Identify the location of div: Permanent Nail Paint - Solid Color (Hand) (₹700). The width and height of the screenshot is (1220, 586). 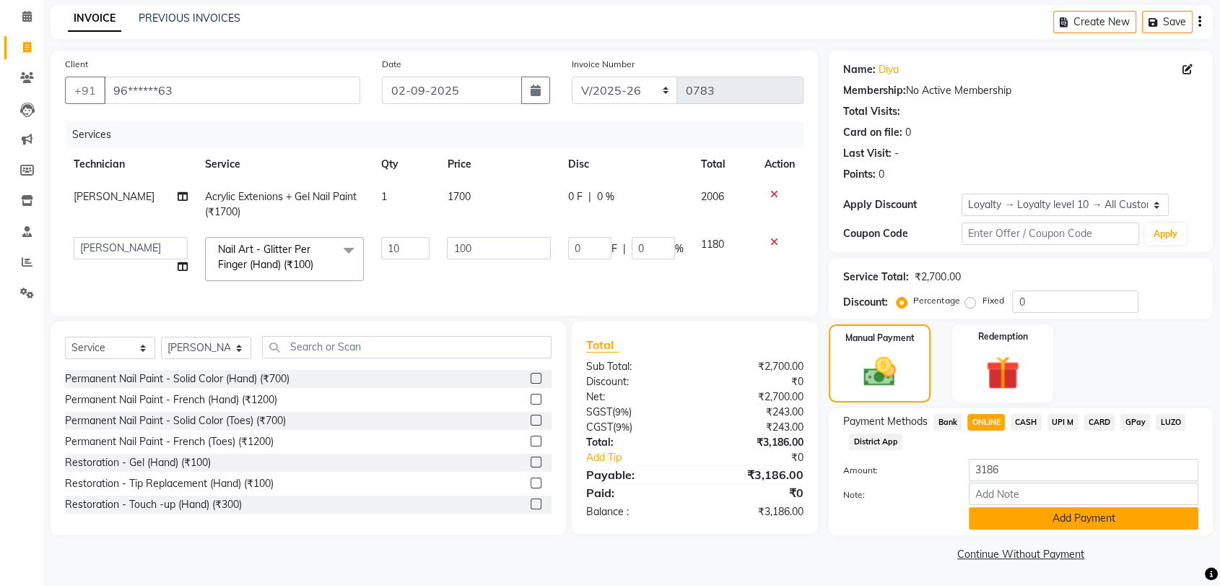
(177, 378).